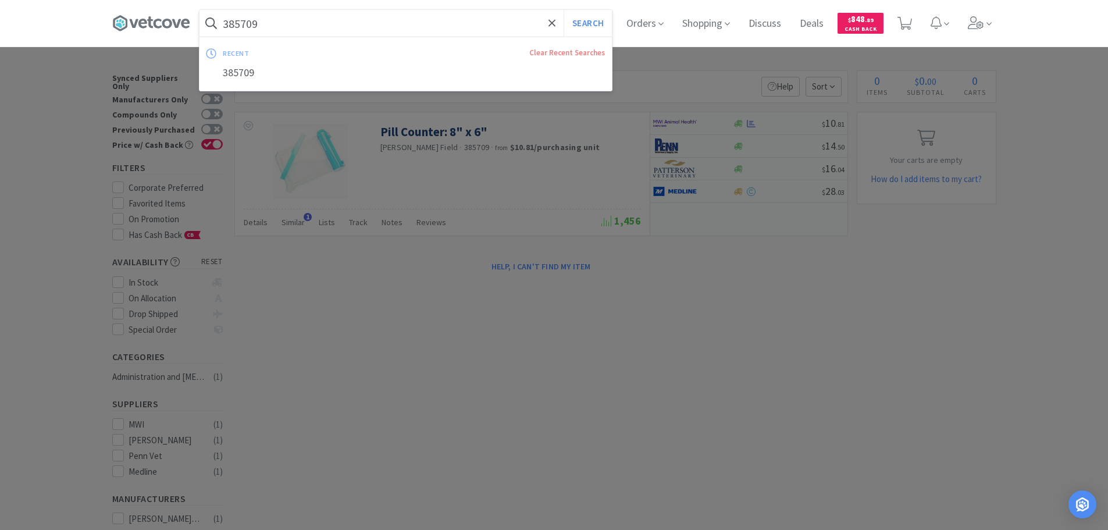 The width and height of the screenshot is (1108, 530). Describe the element at coordinates (405, 73) in the screenshot. I see `div: 385709` at that location.